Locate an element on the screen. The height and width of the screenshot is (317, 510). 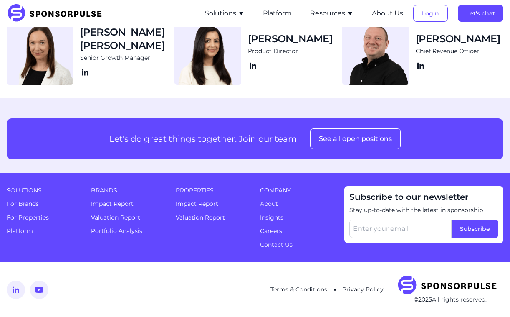
a: Login is located at coordinates (431, 13).